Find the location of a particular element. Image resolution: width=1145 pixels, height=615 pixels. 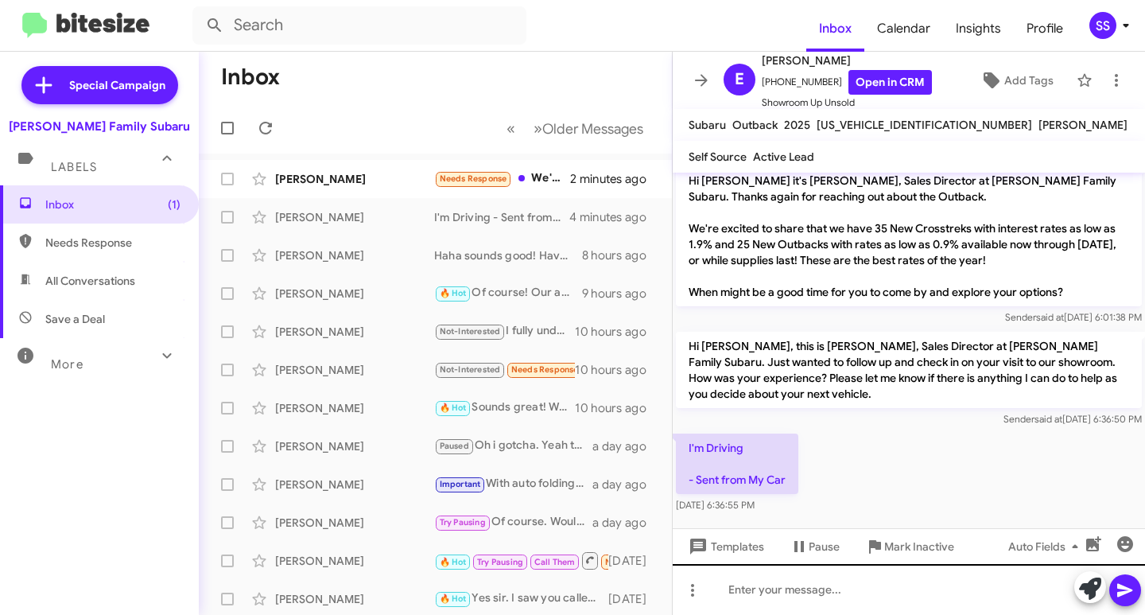

button: Add Tags is located at coordinates (1016, 80).